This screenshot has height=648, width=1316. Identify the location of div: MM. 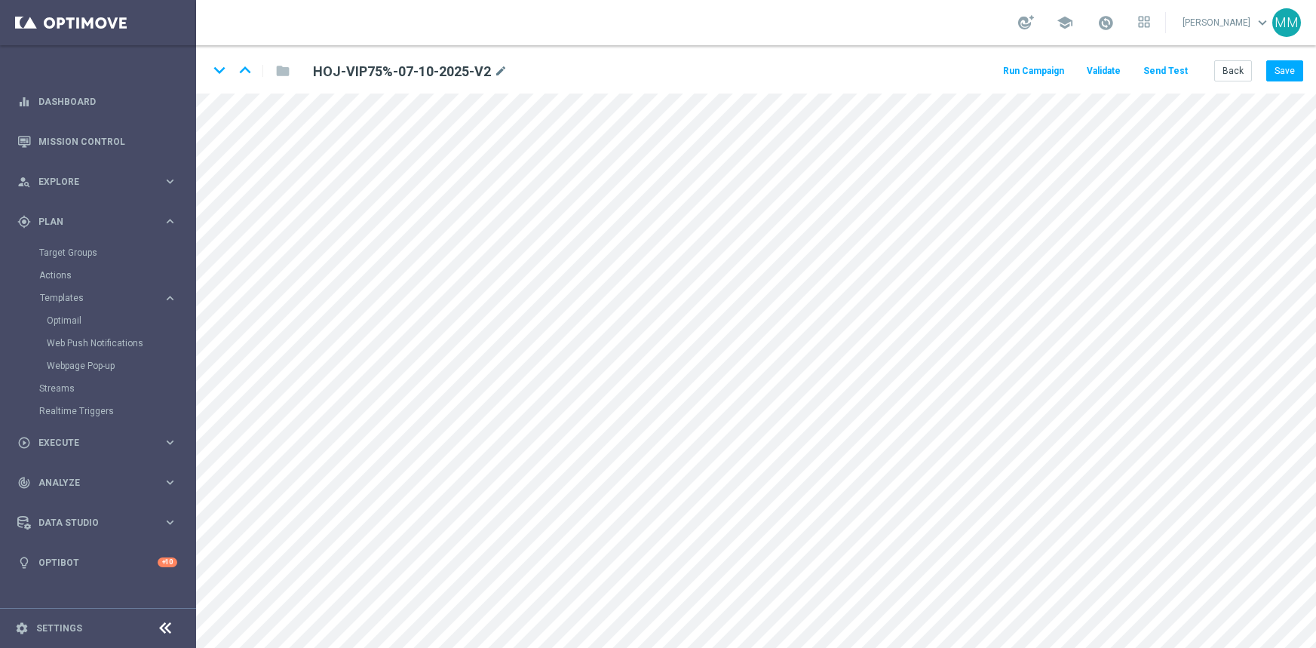
(1286, 23).